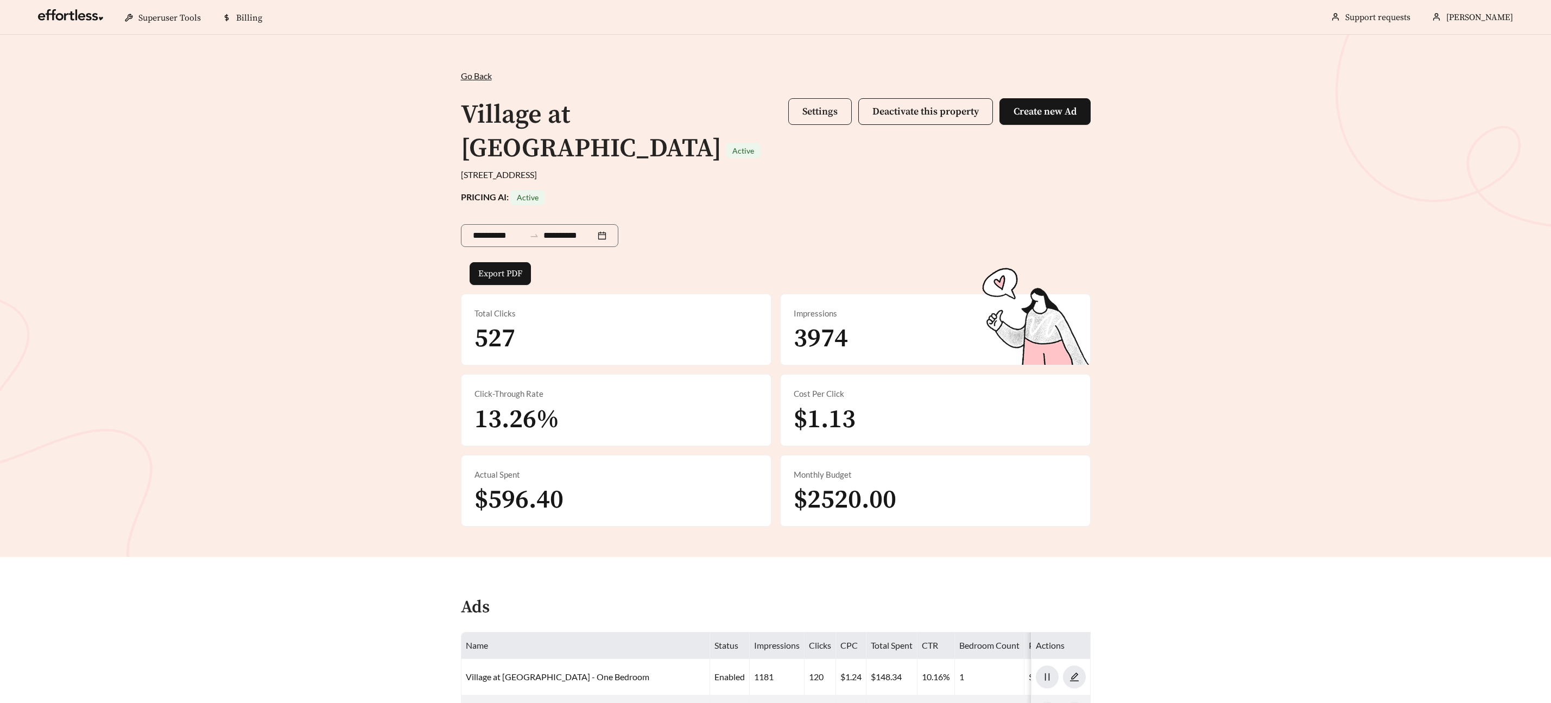 The width and height of the screenshot is (1551, 703). Describe the element at coordinates (249, 18) in the screenshot. I see `span: Billing` at that location.